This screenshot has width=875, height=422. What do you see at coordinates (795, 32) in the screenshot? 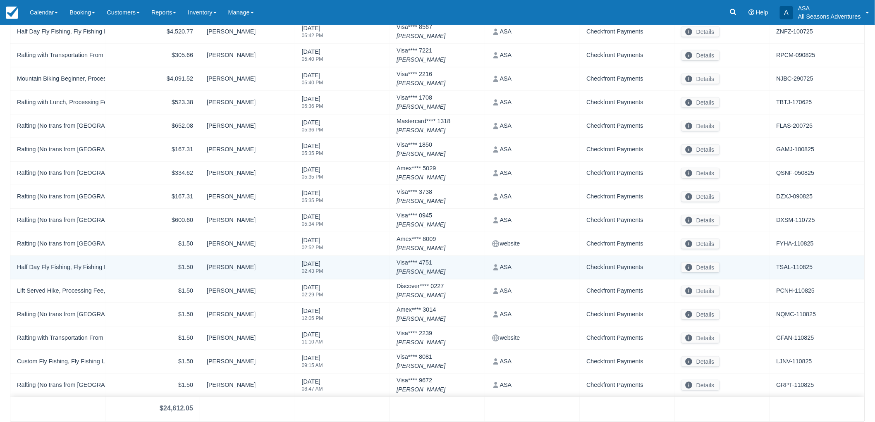
I see `a: ZNFZ-100725` at bounding box center [795, 32].